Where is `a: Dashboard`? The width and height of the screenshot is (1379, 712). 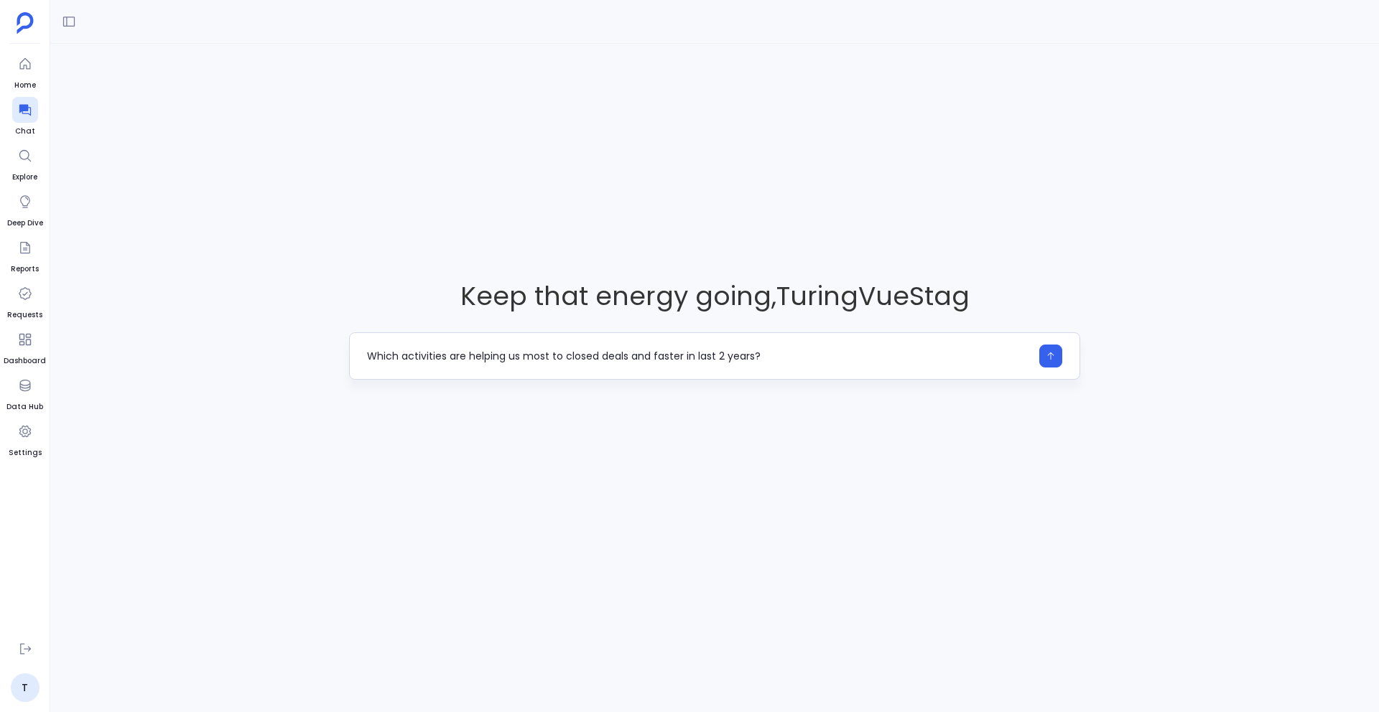 a: Dashboard is located at coordinates (24, 347).